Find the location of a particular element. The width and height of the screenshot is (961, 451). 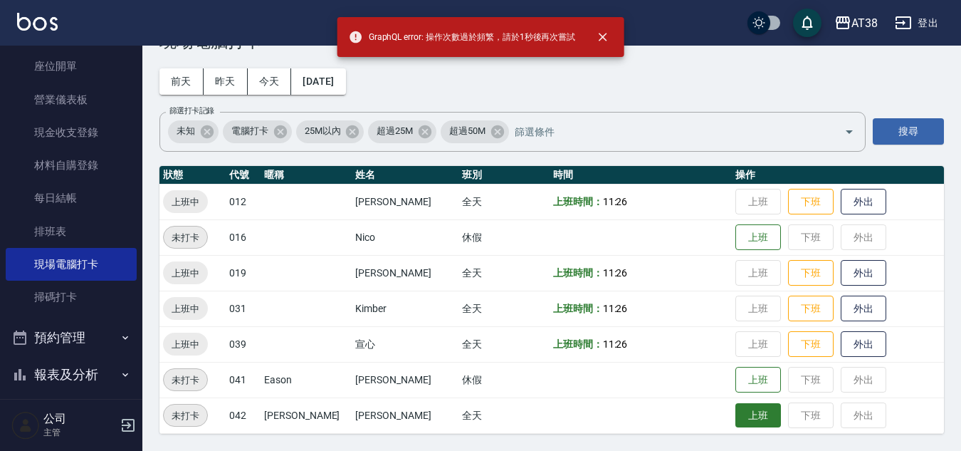

button: 搜尋 is located at coordinates (908, 131).